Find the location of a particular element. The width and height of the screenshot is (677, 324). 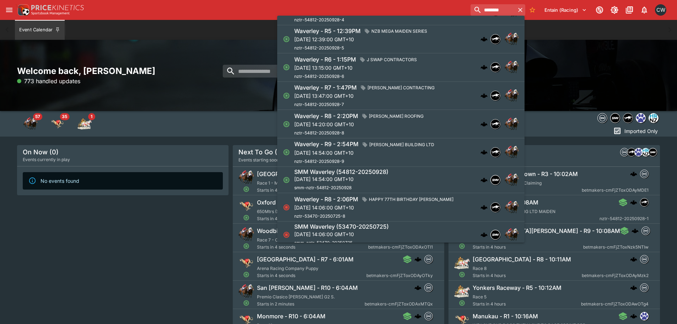

div: grnz is located at coordinates (645, 316).